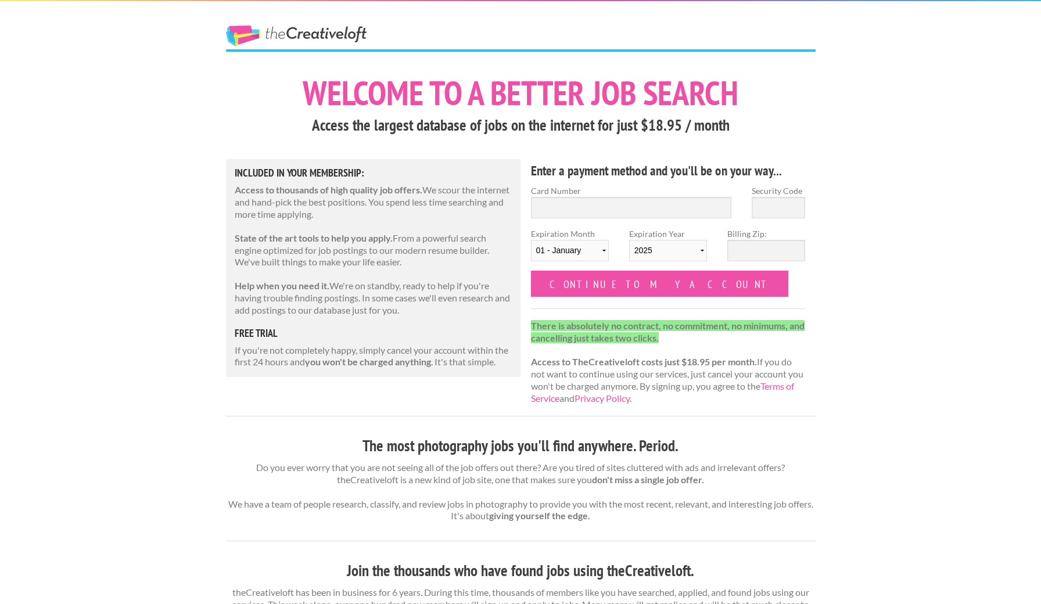 The height and width of the screenshot is (604, 1041). I want to click on a: Terms of Service, so click(662, 392).